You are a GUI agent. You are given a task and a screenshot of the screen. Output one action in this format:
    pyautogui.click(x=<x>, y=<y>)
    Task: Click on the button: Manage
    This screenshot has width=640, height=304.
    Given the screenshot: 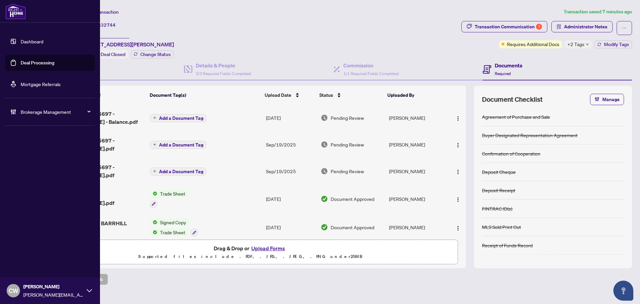 What is the action you would take?
    pyautogui.click(x=607, y=99)
    